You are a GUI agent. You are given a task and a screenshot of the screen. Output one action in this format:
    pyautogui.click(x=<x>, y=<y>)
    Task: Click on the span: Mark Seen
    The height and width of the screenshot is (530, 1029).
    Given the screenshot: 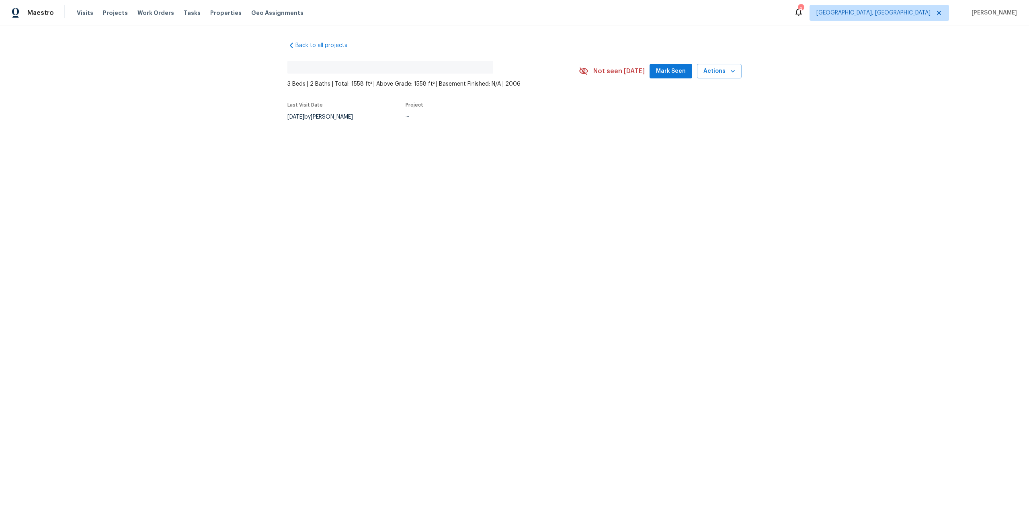 What is the action you would take?
    pyautogui.click(x=671, y=71)
    